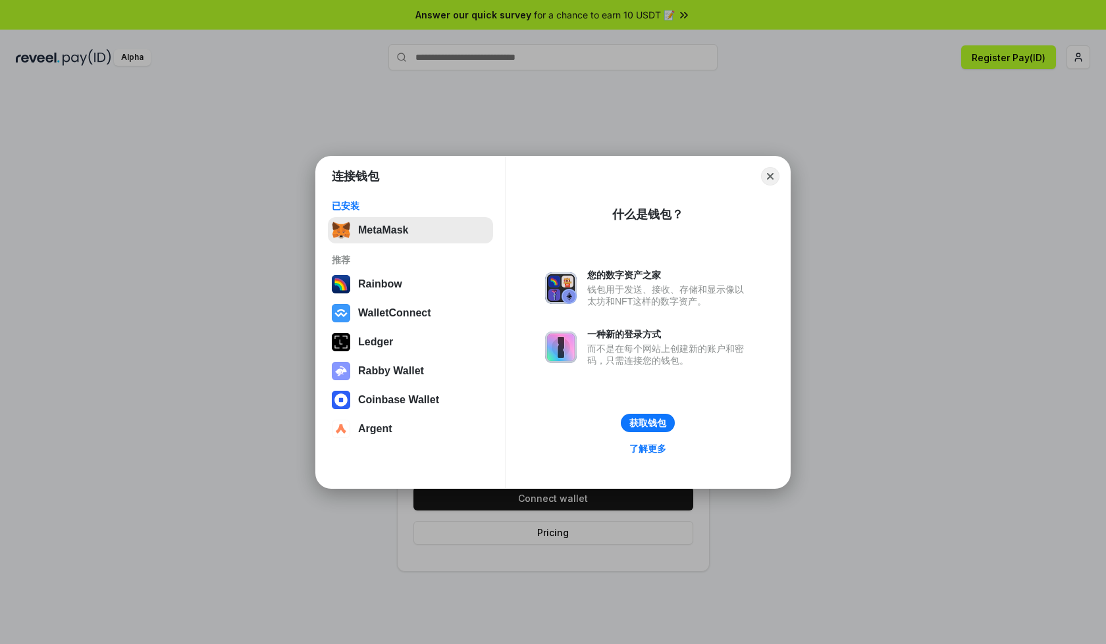  Describe the element at coordinates (770, 176) in the screenshot. I see `button: Close` at that location.